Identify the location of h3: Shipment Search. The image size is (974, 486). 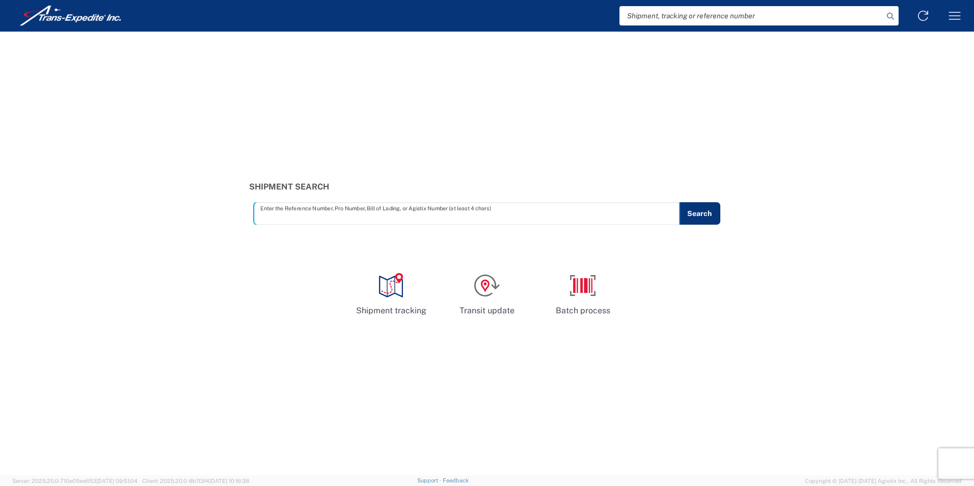
(487, 187).